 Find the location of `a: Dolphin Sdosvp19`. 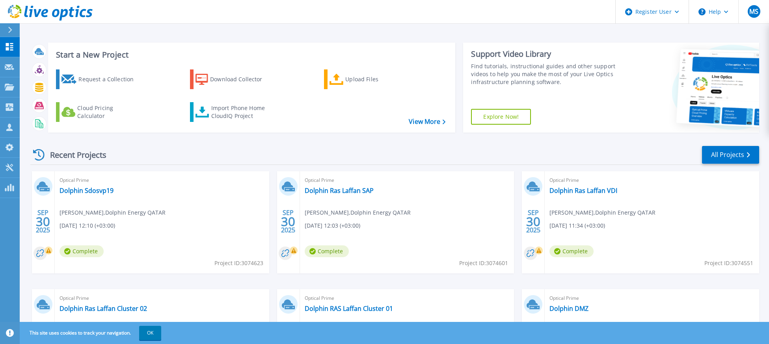

a: Dolphin Sdosvp19 is located at coordinates (86, 190).